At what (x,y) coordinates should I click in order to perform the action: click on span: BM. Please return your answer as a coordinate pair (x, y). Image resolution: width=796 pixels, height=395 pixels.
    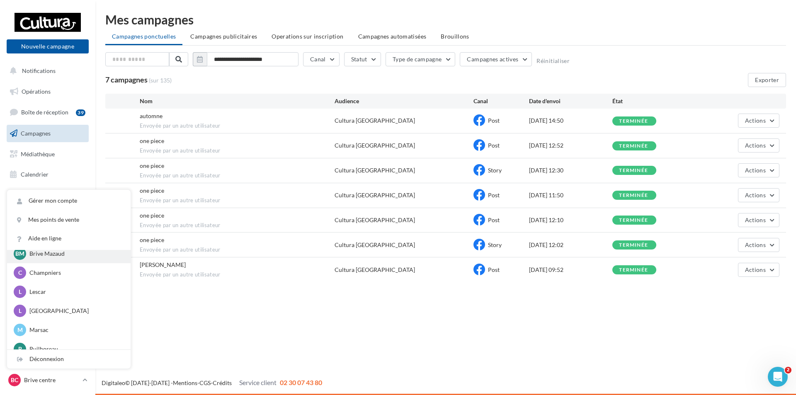
    Looking at the image, I should click on (20, 254).